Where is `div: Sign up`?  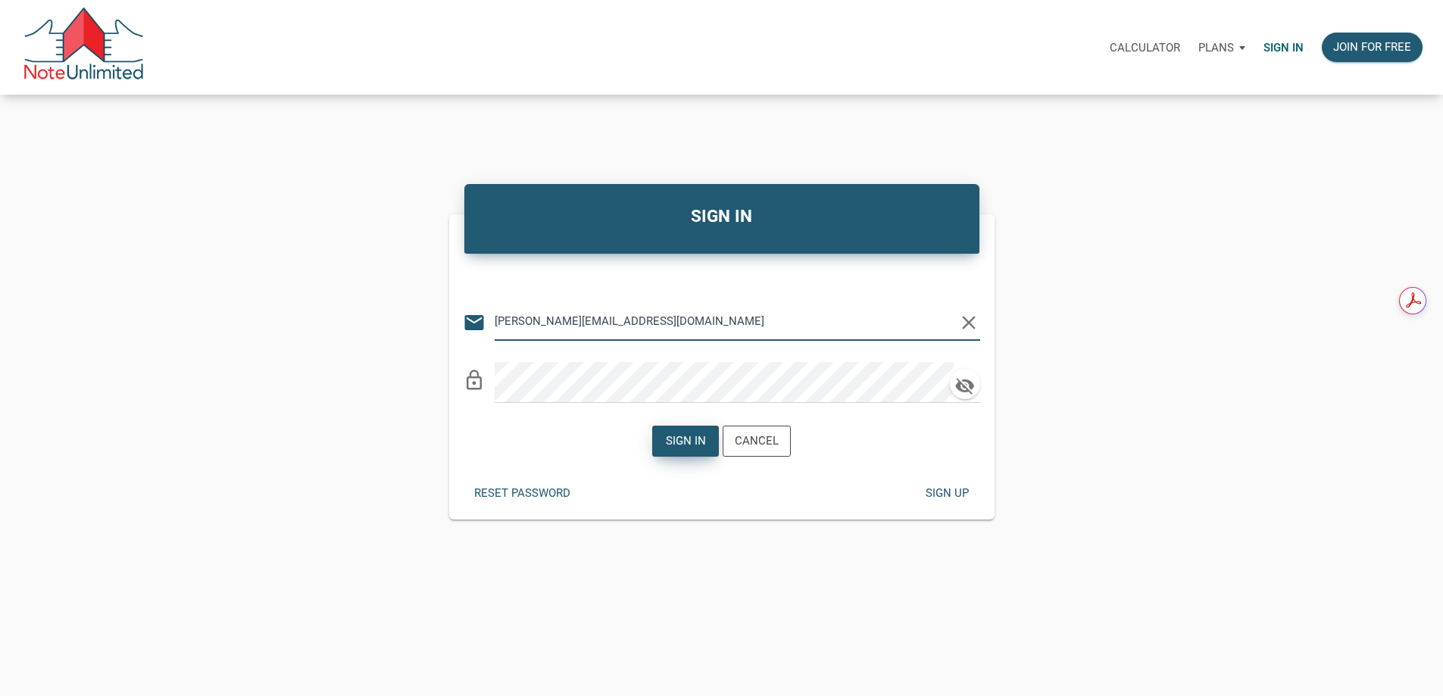 div: Sign up is located at coordinates (946, 493).